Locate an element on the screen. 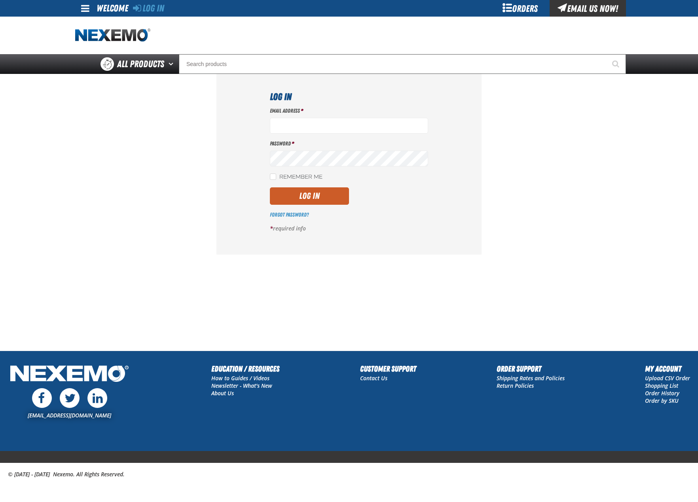 This screenshot has height=502, width=698. label: Remember Me is located at coordinates (296, 177).